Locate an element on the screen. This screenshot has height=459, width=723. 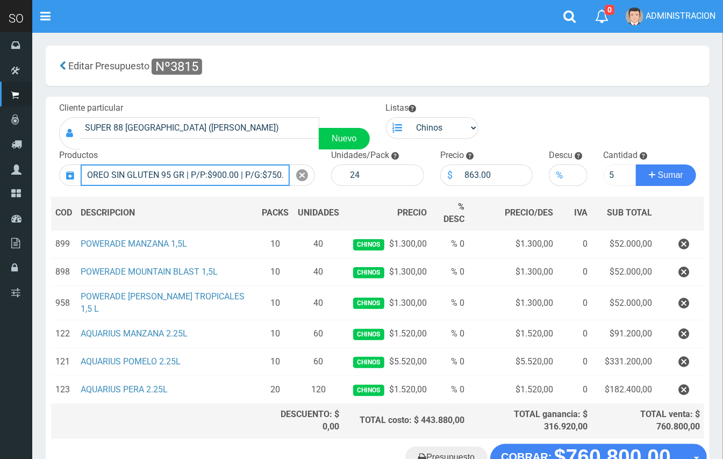
div: TOTAL venta: $ 760.800,00 is located at coordinates (647, 421).